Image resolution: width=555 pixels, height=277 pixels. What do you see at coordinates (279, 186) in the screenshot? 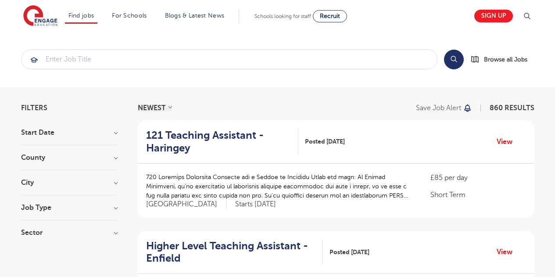
I see `p: 720 Loremips Dolorsita Consecte adi e Seddoe te Incididu Utlab etd magn: Al Enimad Minimveni, qu’...` at bounding box center [279, 186].